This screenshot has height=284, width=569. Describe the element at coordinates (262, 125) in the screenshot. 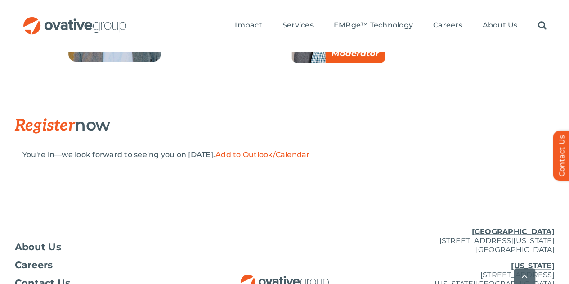

I see `h3: now` at that location.